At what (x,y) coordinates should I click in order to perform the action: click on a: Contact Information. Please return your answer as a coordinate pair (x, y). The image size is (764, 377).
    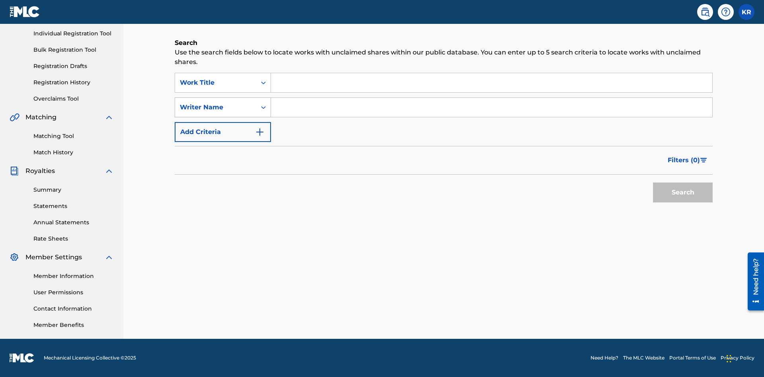
    Looking at the image, I should click on (74, 309).